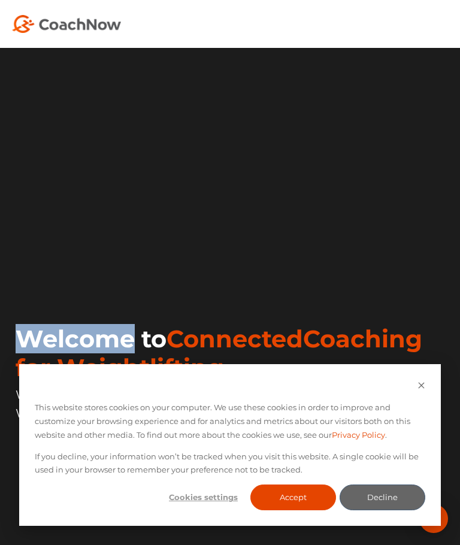 This screenshot has height=545, width=460. I want to click on h1: Welcome to, so click(232, 353).